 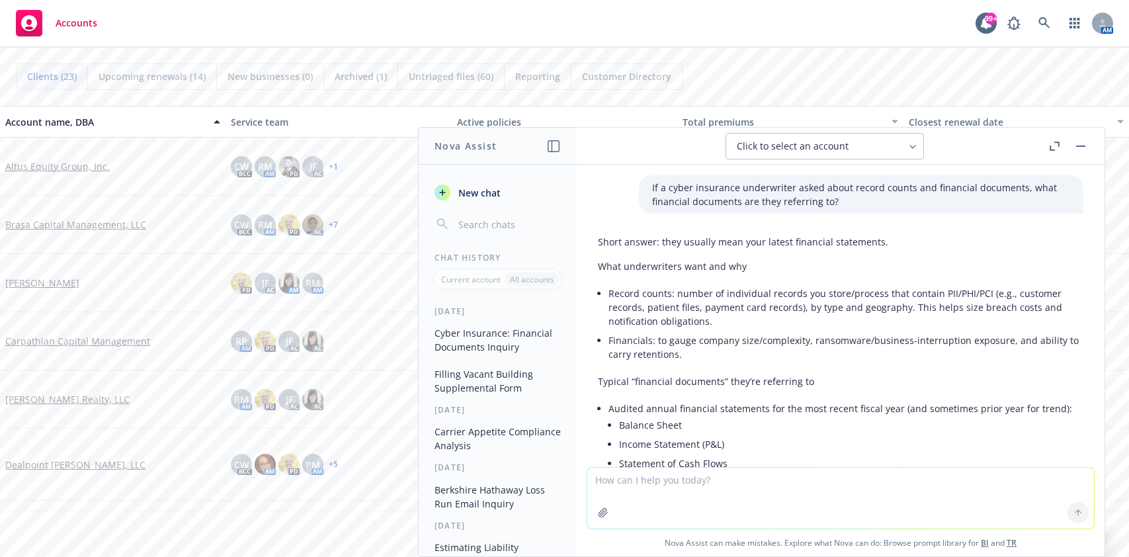 What do you see at coordinates (851, 463) in the screenshot?
I see `li: Statement of Cash Flows` at bounding box center [851, 463].